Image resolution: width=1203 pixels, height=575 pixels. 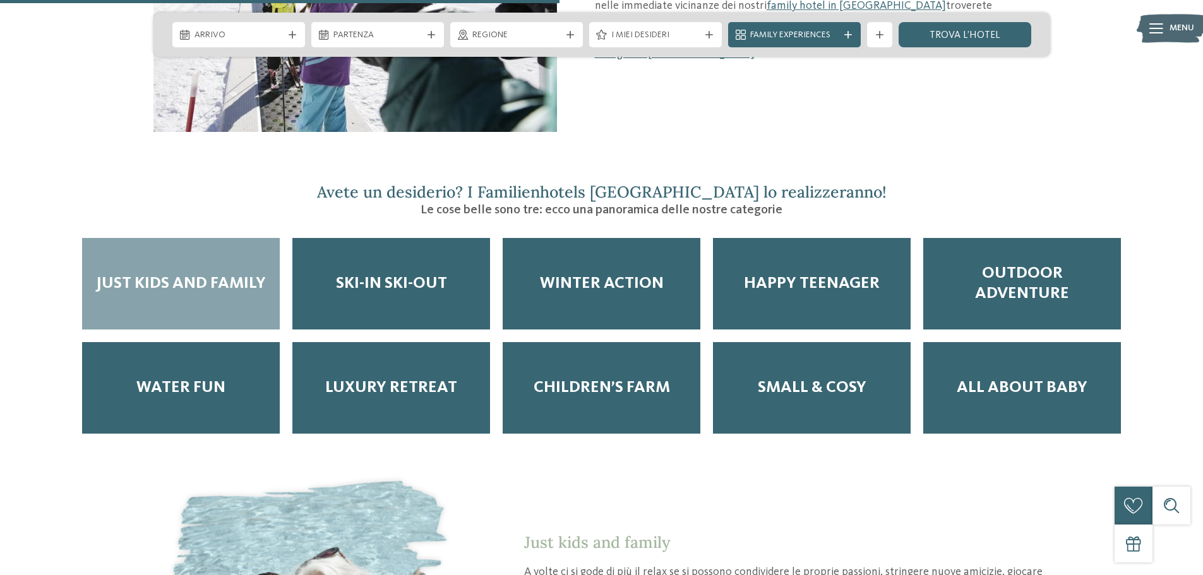 I want to click on span: Family Experiences, so click(x=795, y=35).